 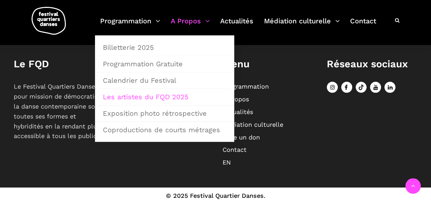 What do you see at coordinates (165, 130) in the screenshot?
I see `a: Coproductions de courts métrages` at bounding box center [165, 130].